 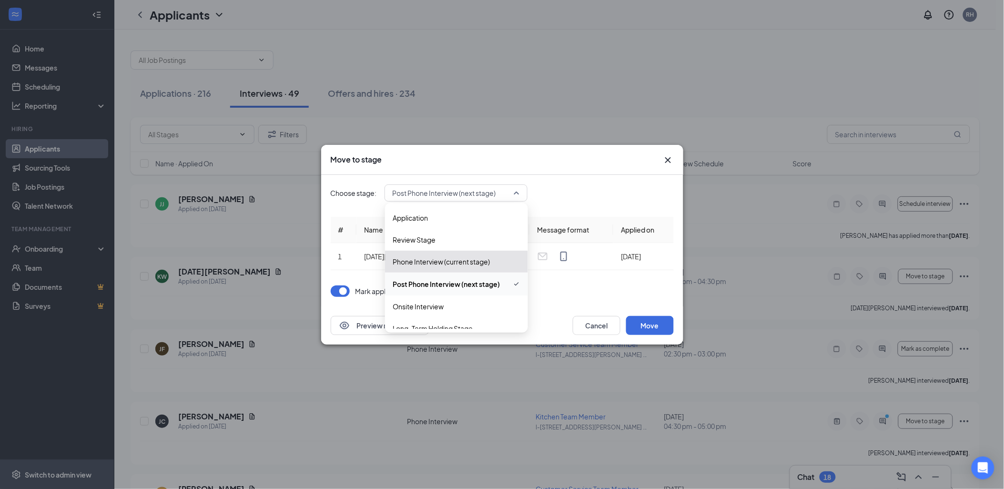 What do you see at coordinates (668, 160) in the screenshot?
I see `svg: Cross` at bounding box center [668, 160].